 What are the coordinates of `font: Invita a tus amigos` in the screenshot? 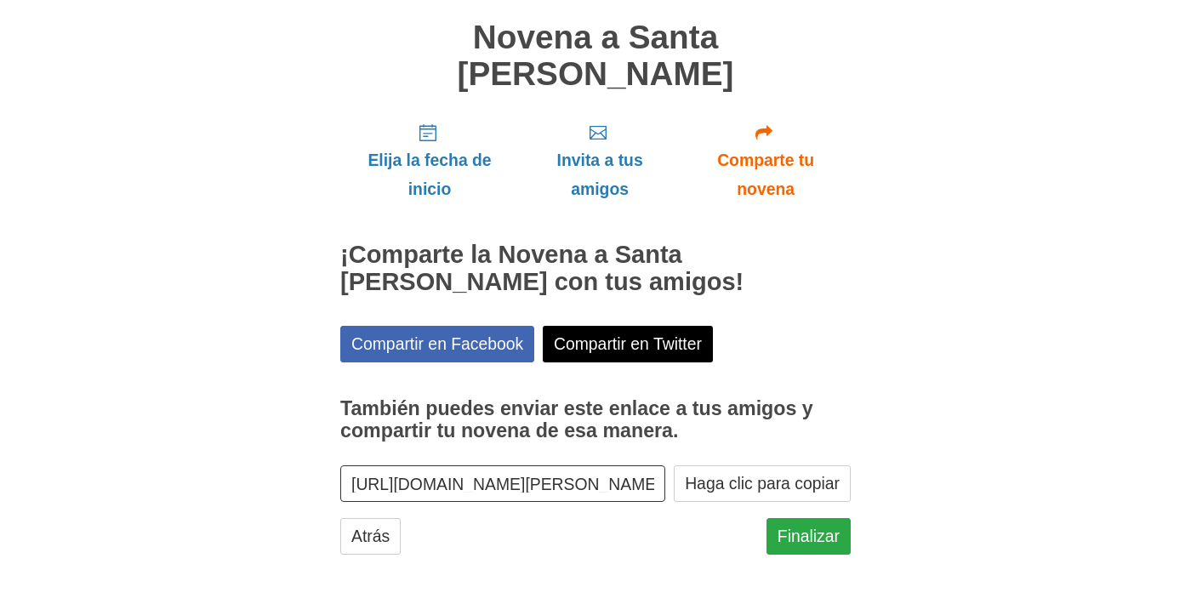 It's located at (600, 174).